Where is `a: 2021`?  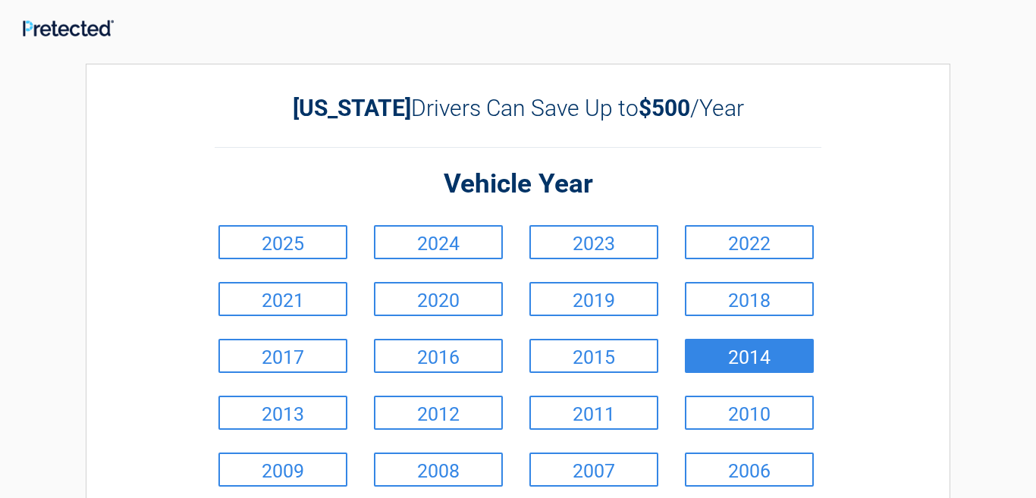 a: 2021 is located at coordinates (283, 299).